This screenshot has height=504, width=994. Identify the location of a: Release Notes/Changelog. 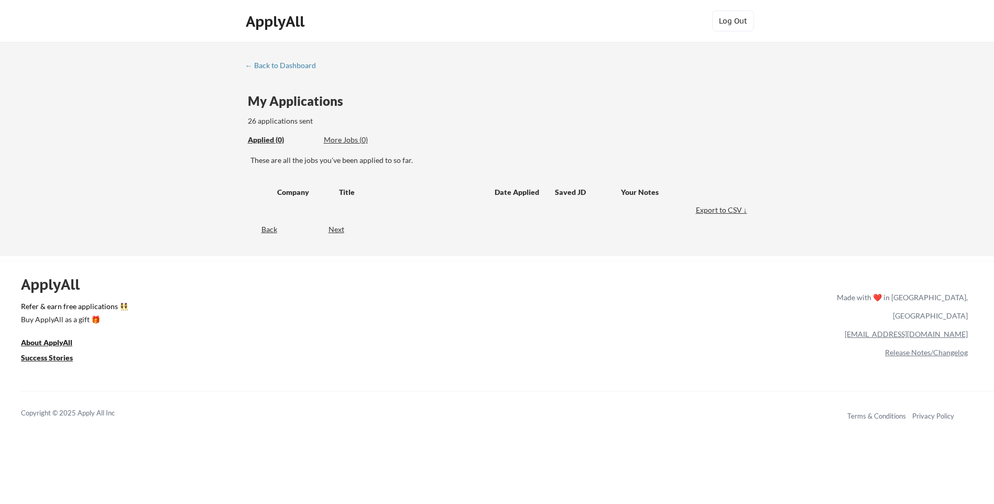
(926, 352).